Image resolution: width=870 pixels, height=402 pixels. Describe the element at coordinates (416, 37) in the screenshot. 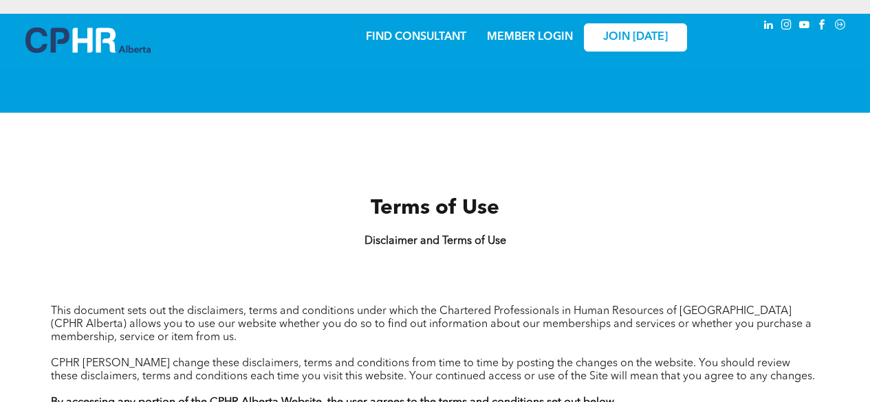

I see `a: FIND CONSULTANT` at that location.